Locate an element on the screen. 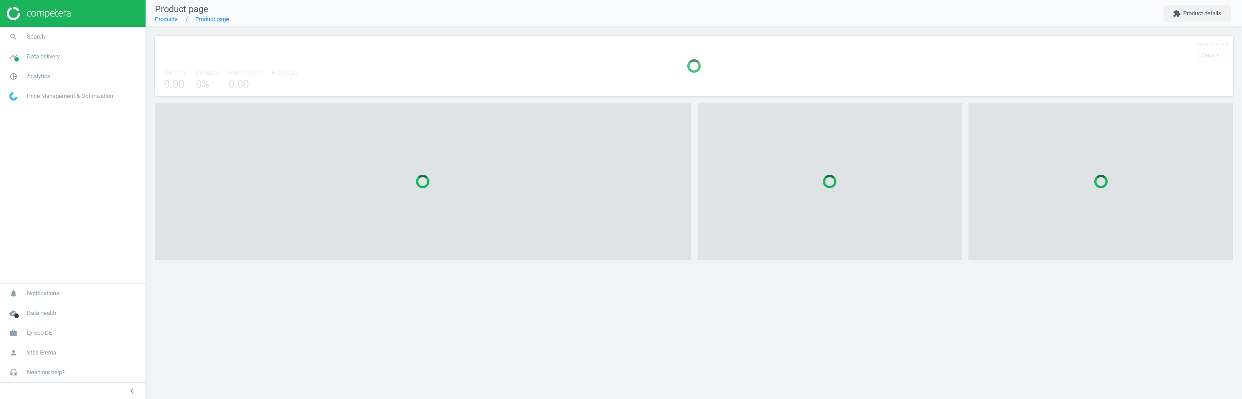 This screenshot has width=1242, height=399. button: extensionProduct details is located at coordinates (1197, 13).